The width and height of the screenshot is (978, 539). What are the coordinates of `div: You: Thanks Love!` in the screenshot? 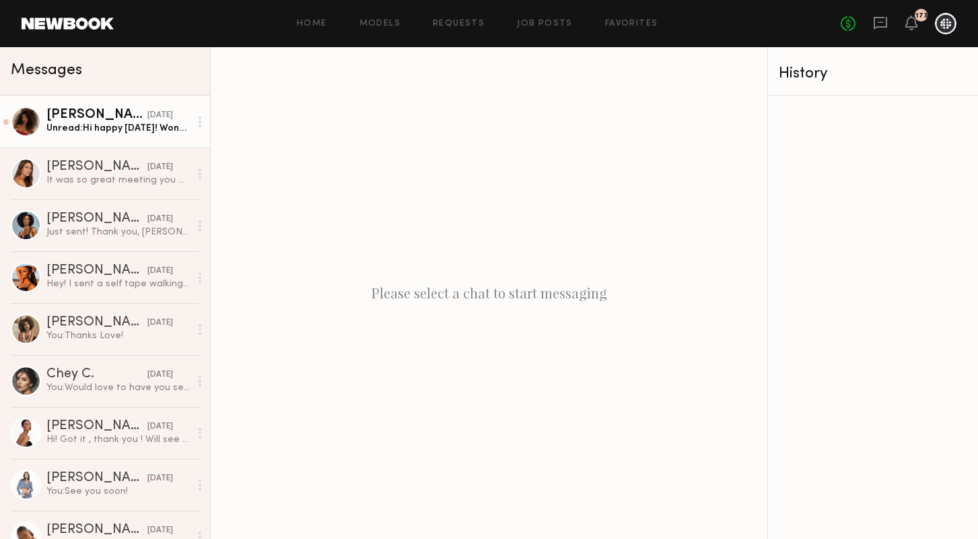 It's located at (118, 335).